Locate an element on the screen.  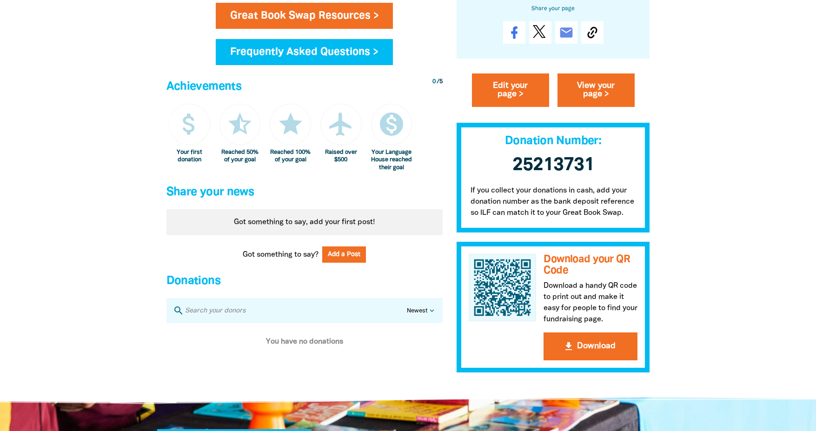
i: monetization_on is located at coordinates (391, 124).